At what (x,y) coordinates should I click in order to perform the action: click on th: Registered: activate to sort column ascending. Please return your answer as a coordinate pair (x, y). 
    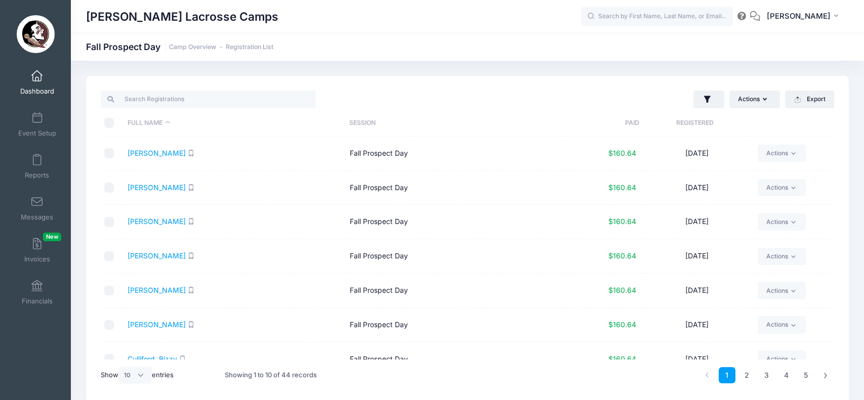
    Looking at the image, I should click on (694, 123).